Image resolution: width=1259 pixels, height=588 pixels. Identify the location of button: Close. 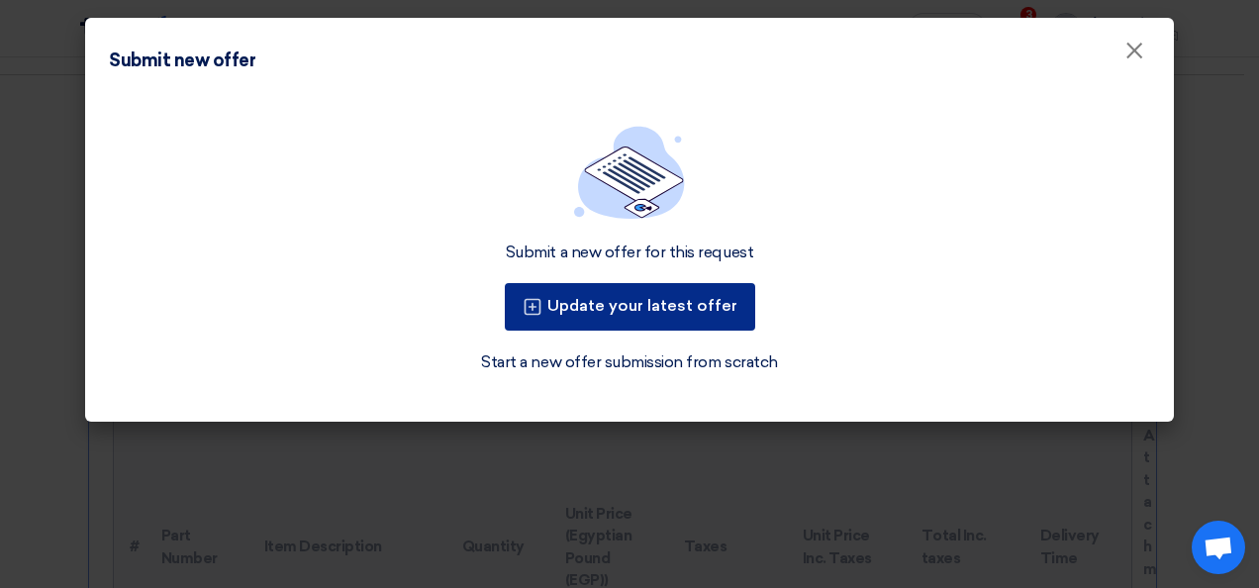
(1134, 51).